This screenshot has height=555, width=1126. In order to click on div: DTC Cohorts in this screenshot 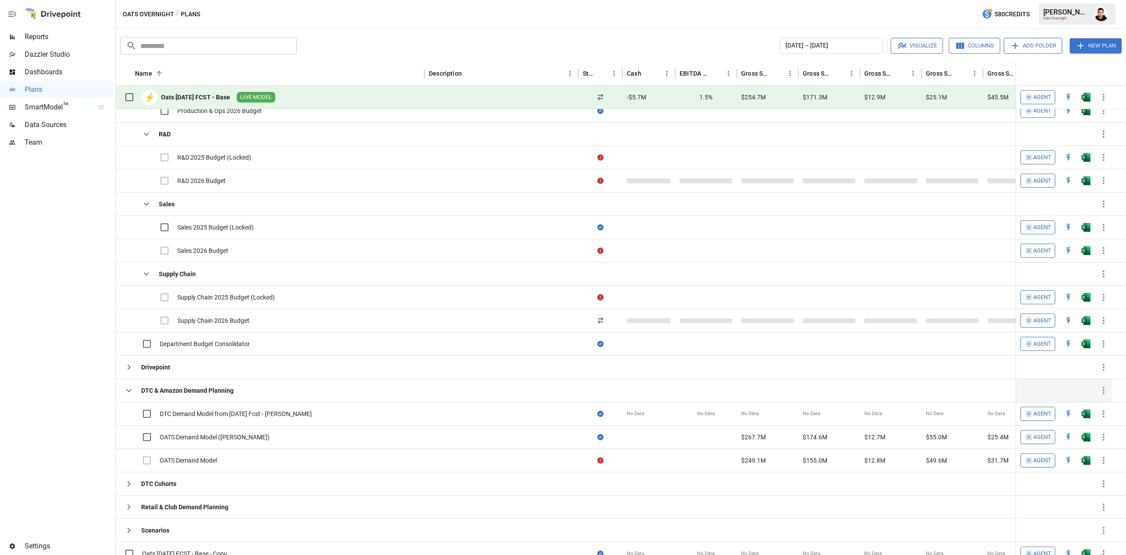, I will do `click(159, 484)`.